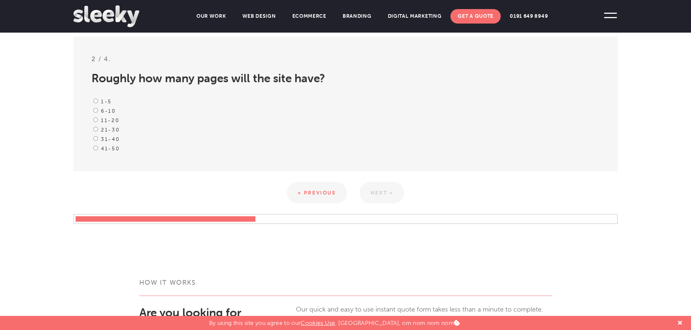  Describe the element at coordinates (476, 16) in the screenshot. I see `a: Get A Quote` at that location.